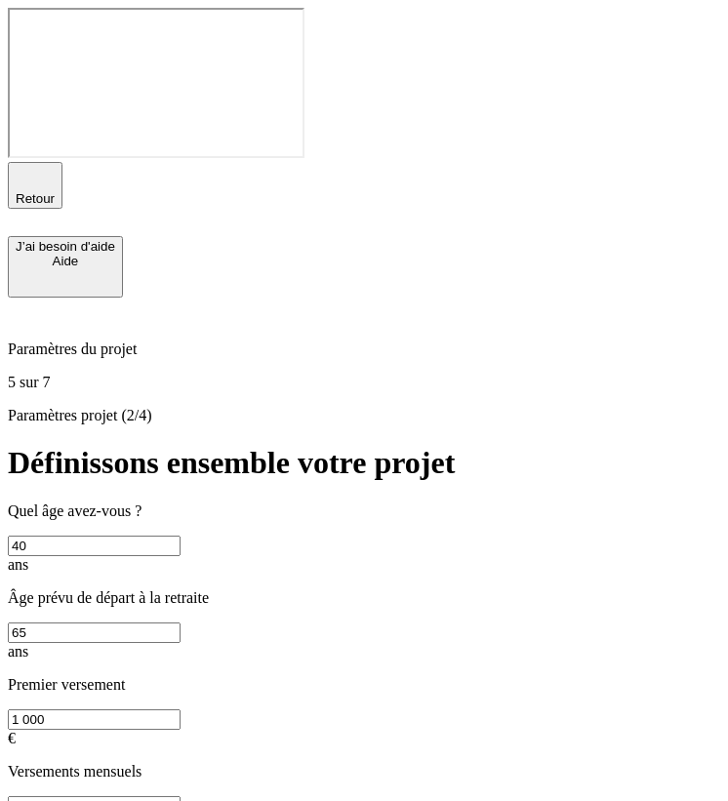 This screenshot has height=801, width=728. What do you see at coordinates (364, 349) in the screenshot?
I see `p: Paramètres du projet` at bounding box center [364, 349].